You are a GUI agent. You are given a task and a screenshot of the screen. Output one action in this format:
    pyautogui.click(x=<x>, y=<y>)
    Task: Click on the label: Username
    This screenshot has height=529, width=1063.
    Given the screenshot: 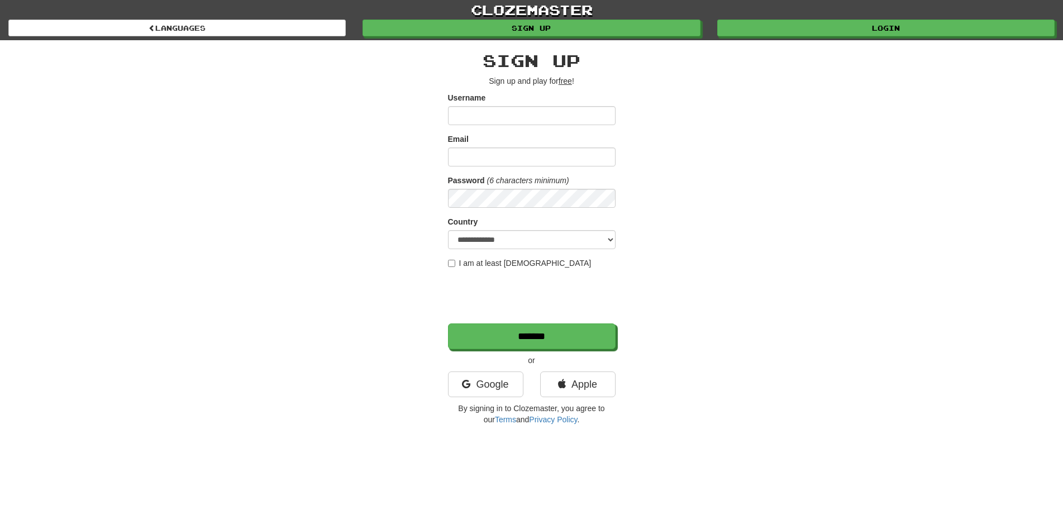 What is the action you would take?
    pyautogui.click(x=467, y=98)
    